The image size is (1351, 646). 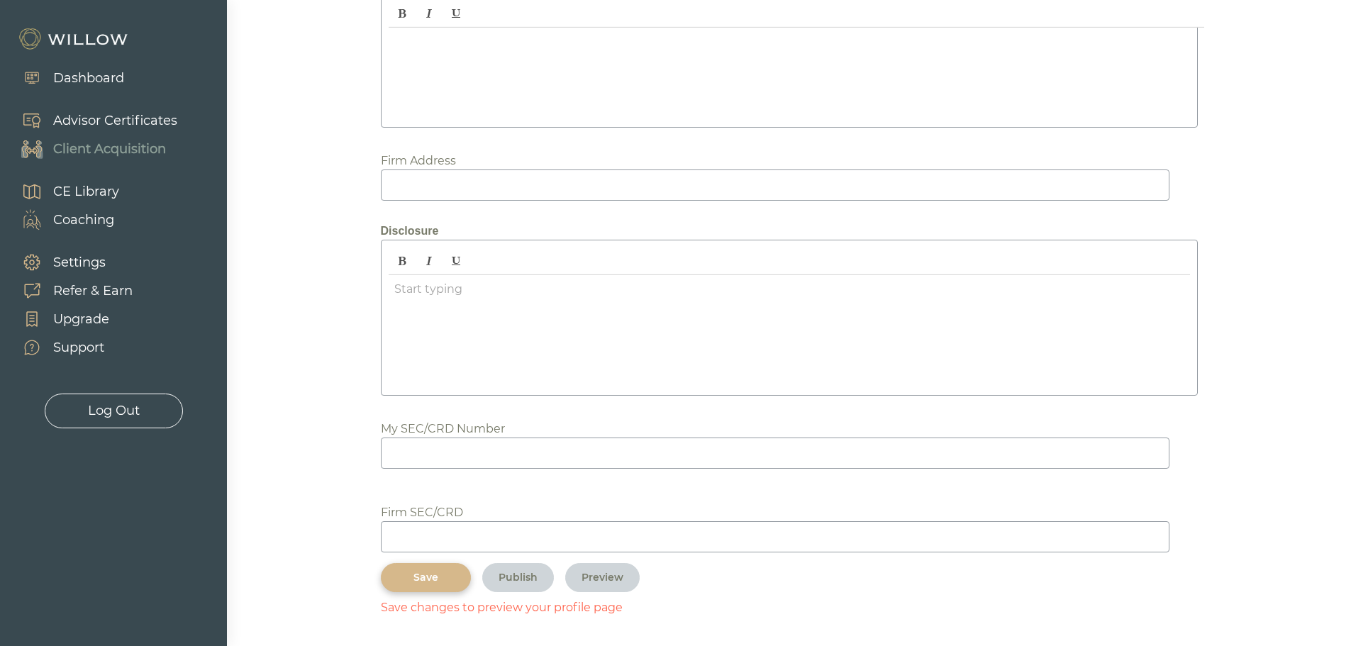 I want to click on a: Client Acquisition, so click(x=92, y=149).